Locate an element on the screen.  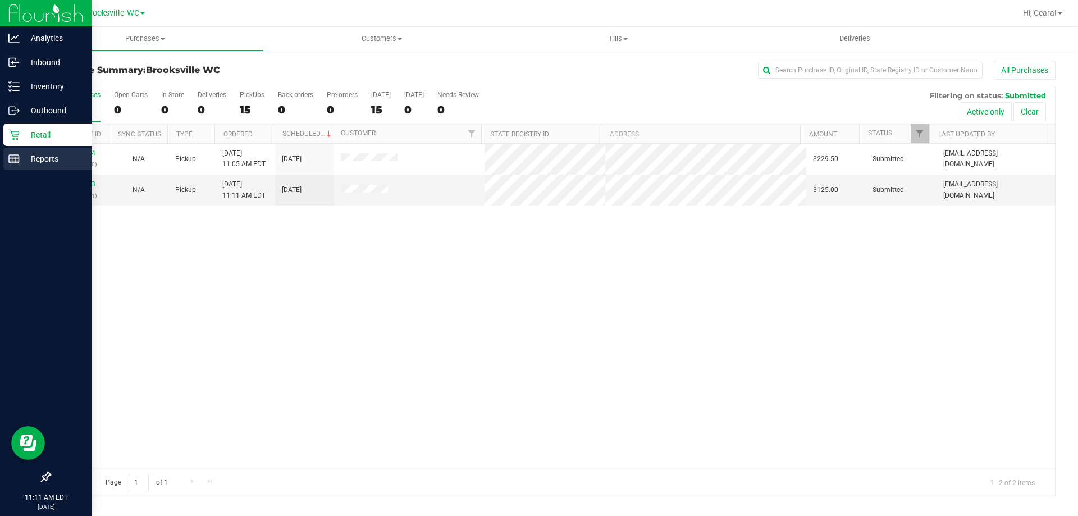
a: Last Updated By is located at coordinates (966, 134).